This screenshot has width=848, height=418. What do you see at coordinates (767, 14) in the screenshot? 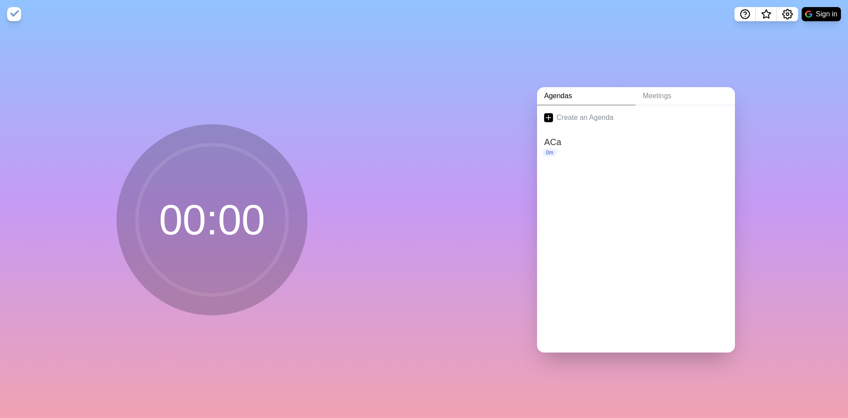
I see `button: What’s new` at bounding box center [767, 14].